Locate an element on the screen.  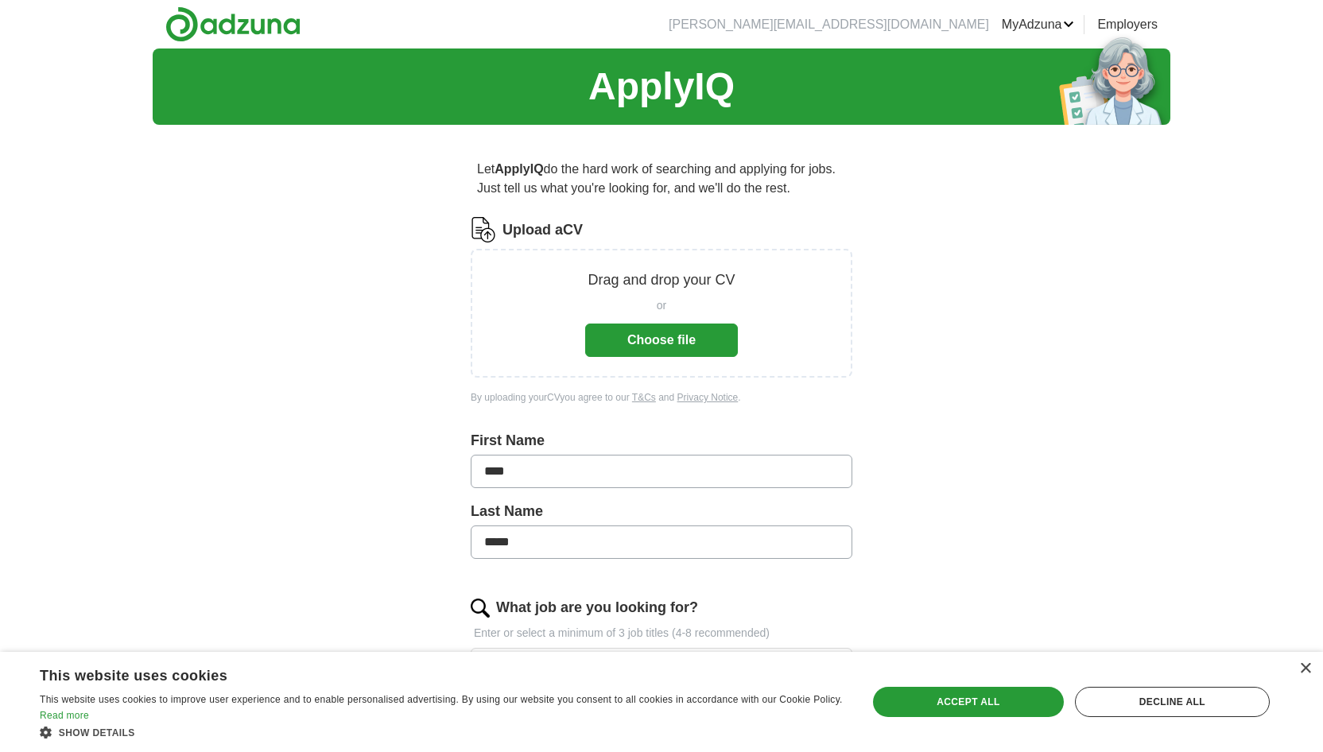
div: Decline all is located at coordinates (1172, 702).